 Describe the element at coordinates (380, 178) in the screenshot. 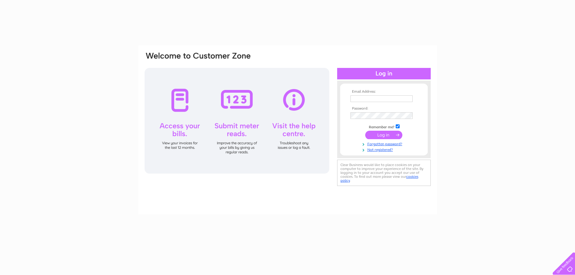

I see `a: cookies policy` at that location.